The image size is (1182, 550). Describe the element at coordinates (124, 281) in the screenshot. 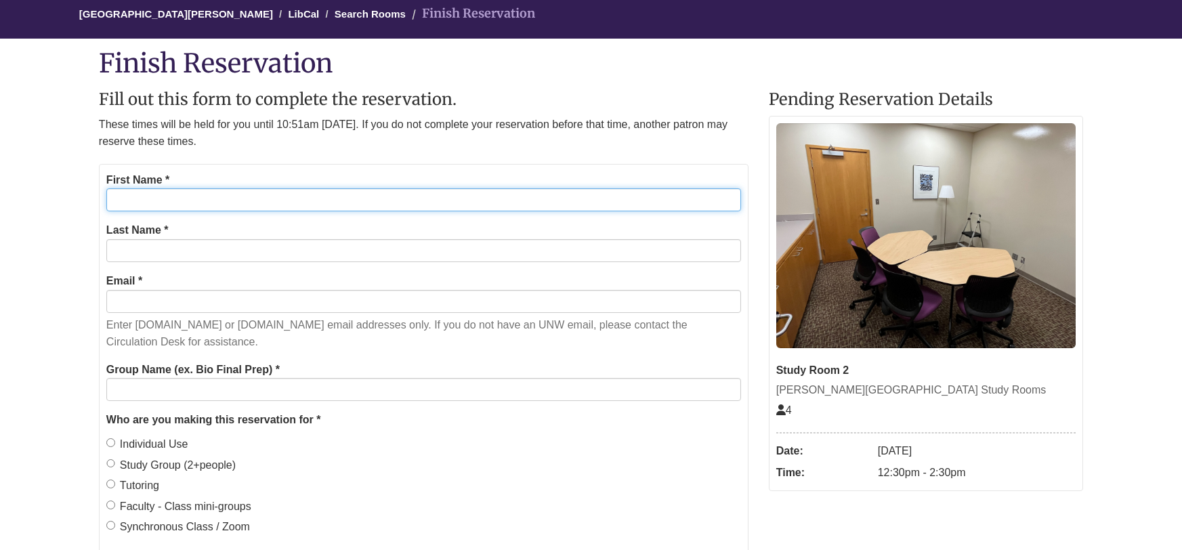

I see `label: Email *` at that location.